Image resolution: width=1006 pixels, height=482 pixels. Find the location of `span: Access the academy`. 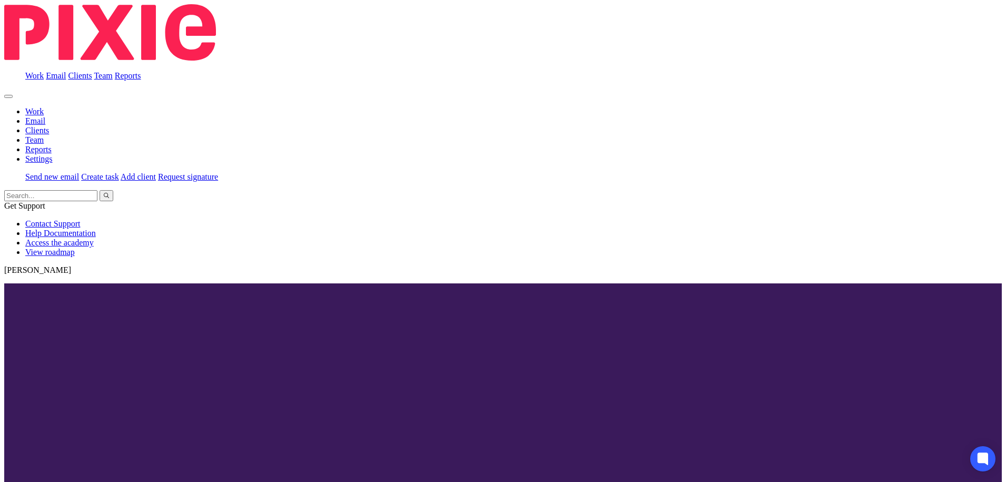

span: Access the academy is located at coordinates (59, 242).